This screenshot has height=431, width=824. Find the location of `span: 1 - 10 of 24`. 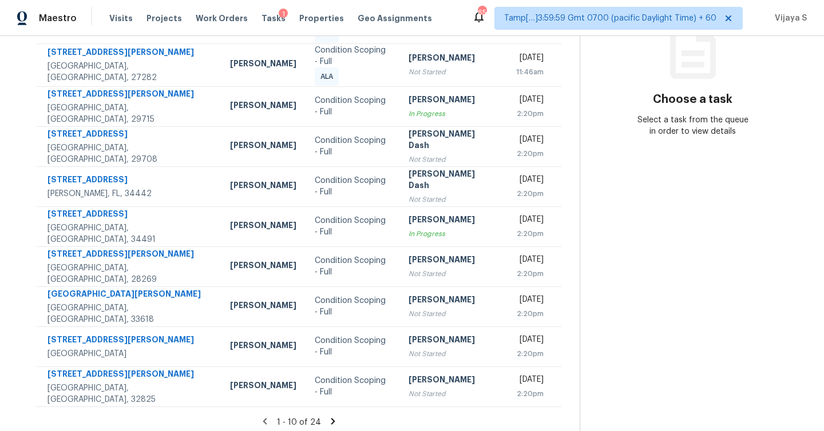

span: 1 - 10 of 24 is located at coordinates (299, 423).